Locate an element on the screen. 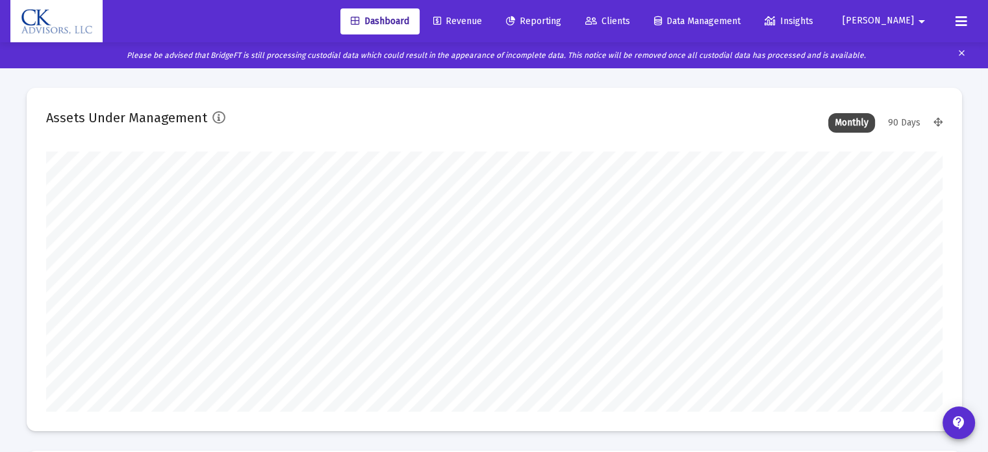  a: Reporting is located at coordinates (533, 21).